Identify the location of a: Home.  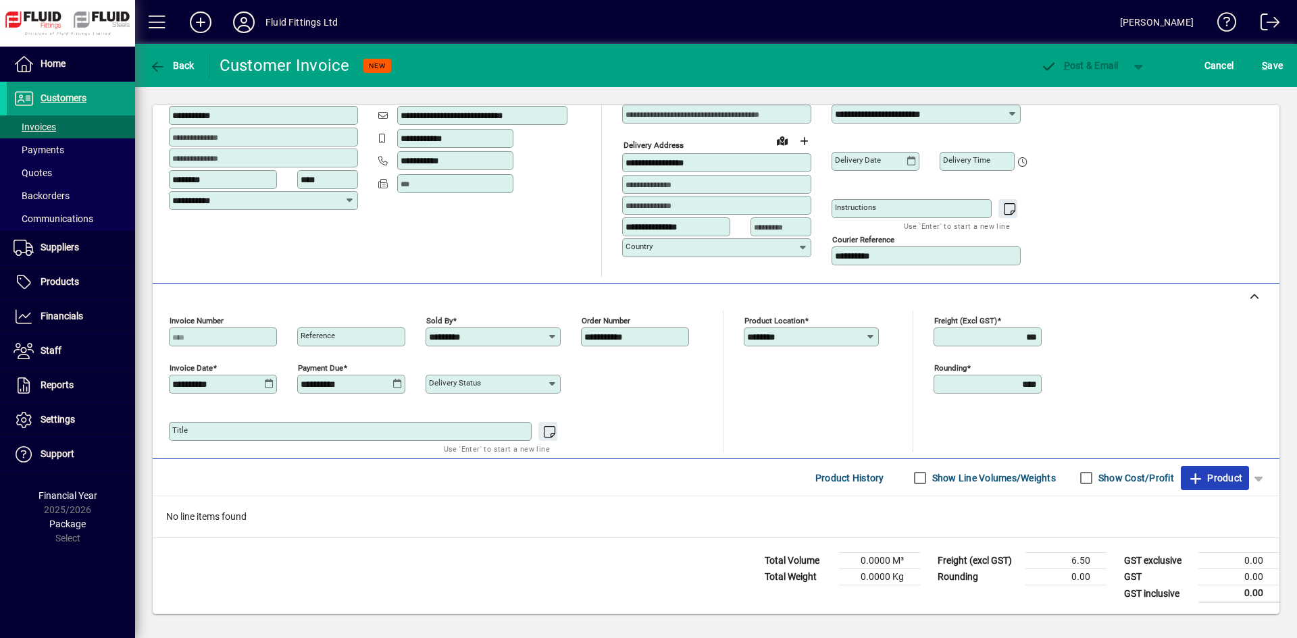
(71, 64).